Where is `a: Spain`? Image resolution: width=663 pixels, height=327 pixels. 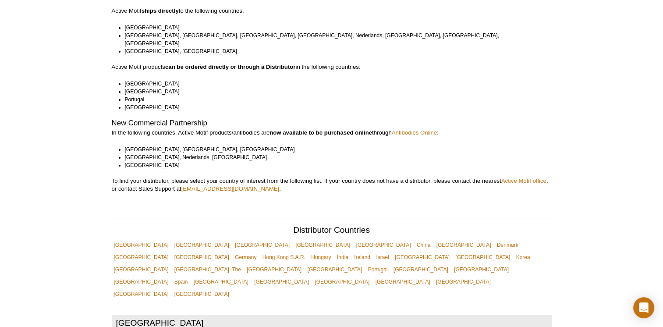
a: Spain is located at coordinates (181, 282).